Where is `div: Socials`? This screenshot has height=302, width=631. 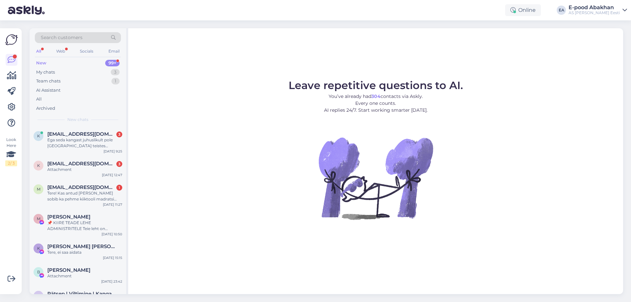 div: Socials is located at coordinates (86, 51).